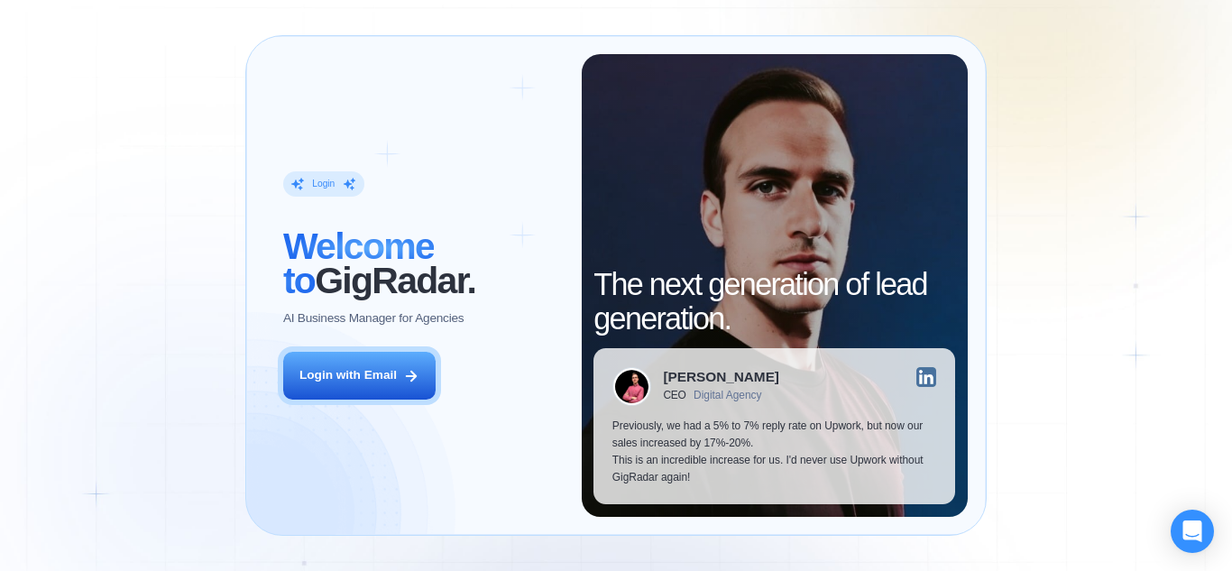 The width and height of the screenshot is (1232, 571). What do you see at coordinates (674, 396) in the screenshot?
I see `div: CEO` at bounding box center [674, 396].